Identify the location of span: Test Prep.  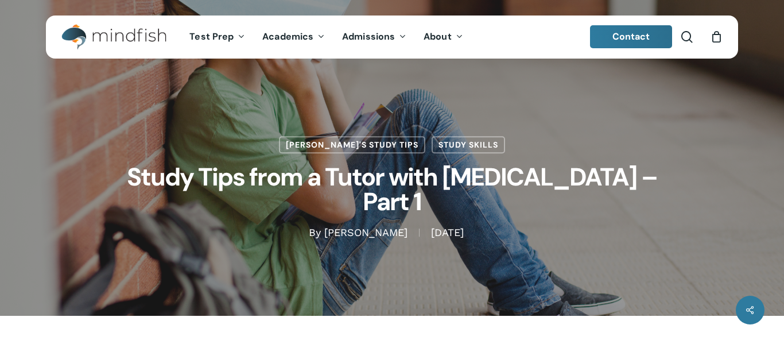
(211, 36).